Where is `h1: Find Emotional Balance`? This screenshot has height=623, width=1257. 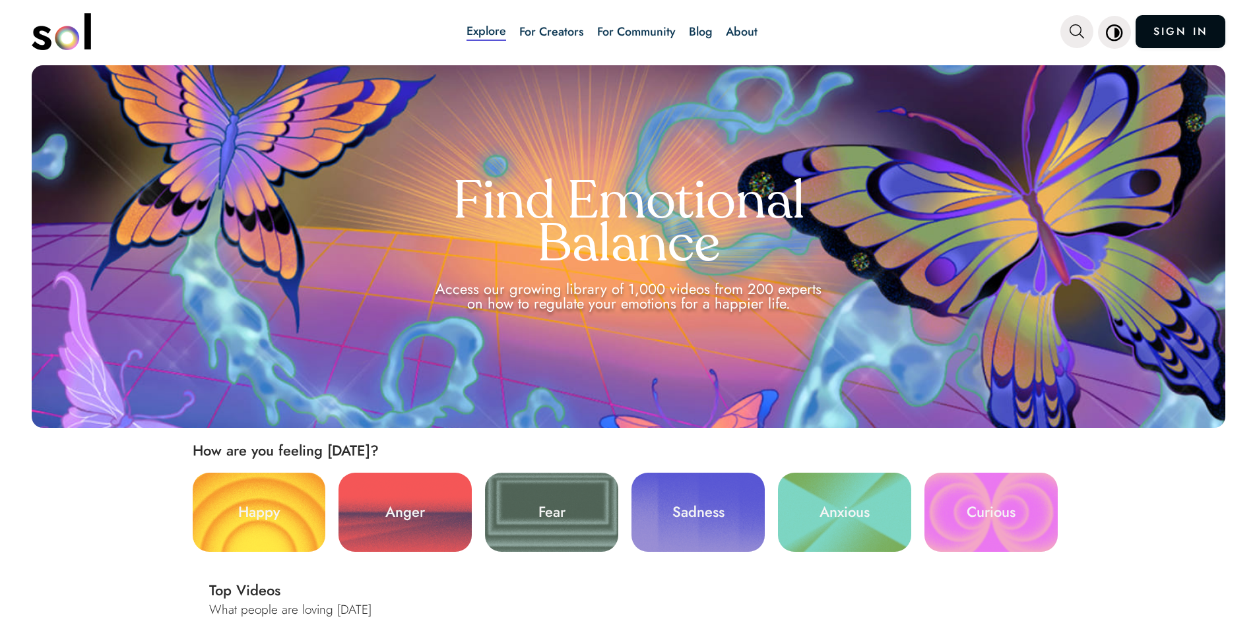 h1: Find Emotional Balance is located at coordinates (628, 226).